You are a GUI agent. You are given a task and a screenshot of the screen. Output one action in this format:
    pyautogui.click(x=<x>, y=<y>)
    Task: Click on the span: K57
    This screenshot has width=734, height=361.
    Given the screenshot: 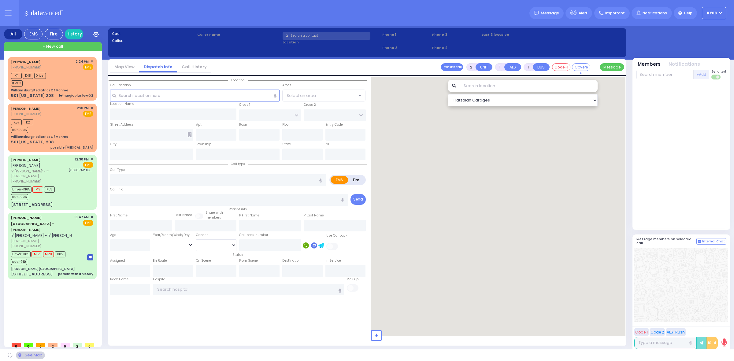 What is the action you would take?
    pyautogui.click(x=16, y=122)
    